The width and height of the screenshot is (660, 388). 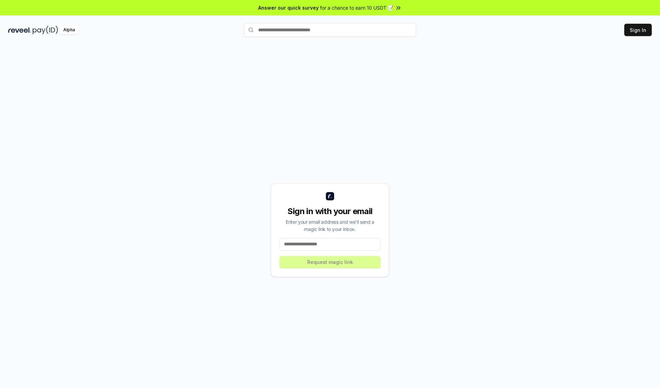 What do you see at coordinates (20, 30) in the screenshot?
I see `img: reveel_dark` at bounding box center [20, 30].